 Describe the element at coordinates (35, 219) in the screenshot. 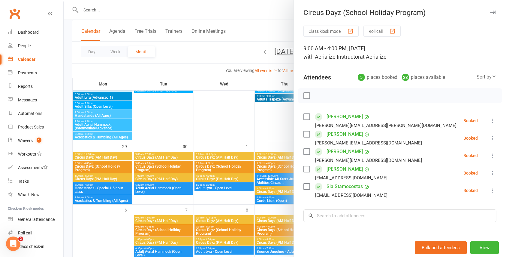

I see `a: General attendance kiosk mode` at that location.